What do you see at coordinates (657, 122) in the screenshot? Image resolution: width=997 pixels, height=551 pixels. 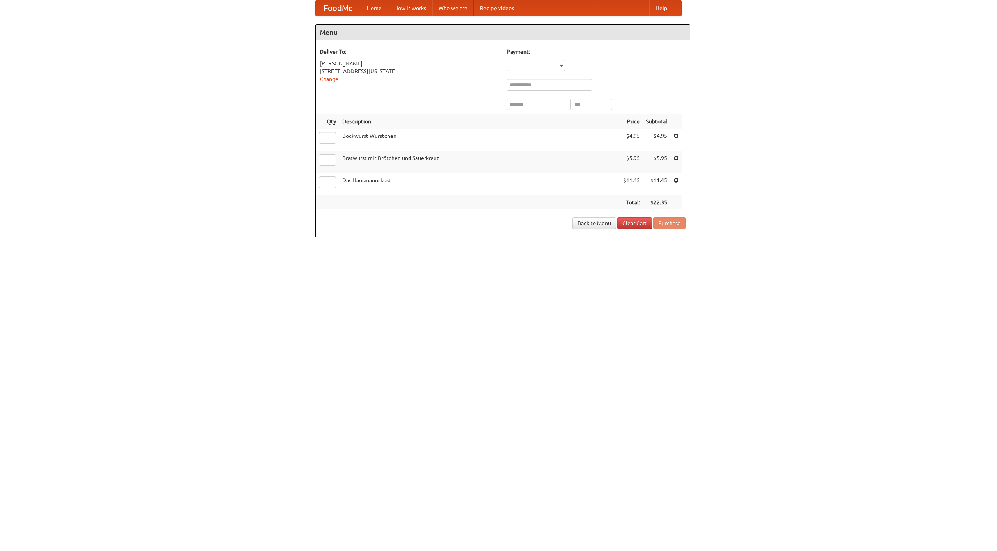 I see `th: Subtotal` at bounding box center [657, 122].